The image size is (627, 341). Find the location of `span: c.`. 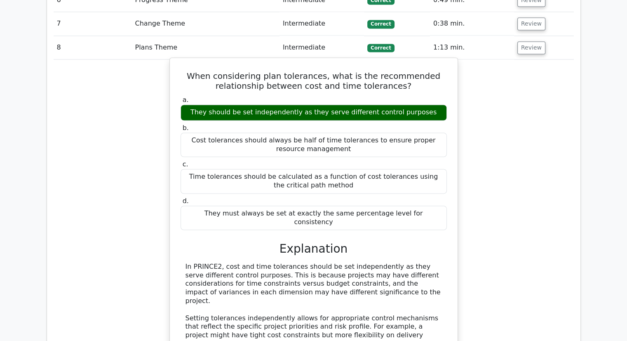

span: c. is located at coordinates (186, 164).